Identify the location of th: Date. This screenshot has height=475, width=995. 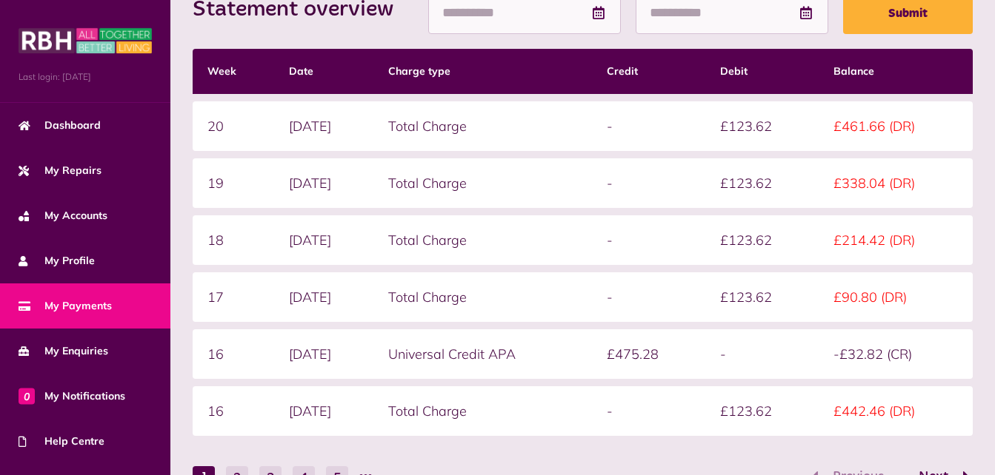
(324, 71).